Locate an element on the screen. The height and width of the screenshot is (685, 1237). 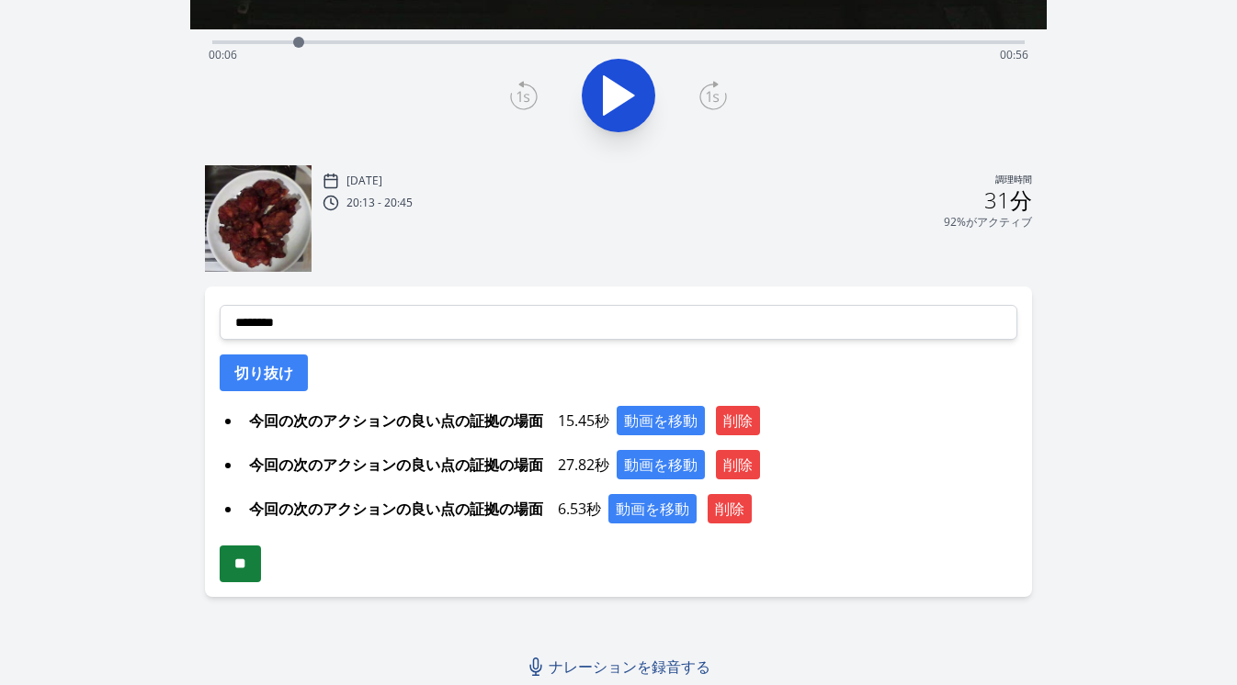
font: 92%がアクティブ is located at coordinates (988, 221).